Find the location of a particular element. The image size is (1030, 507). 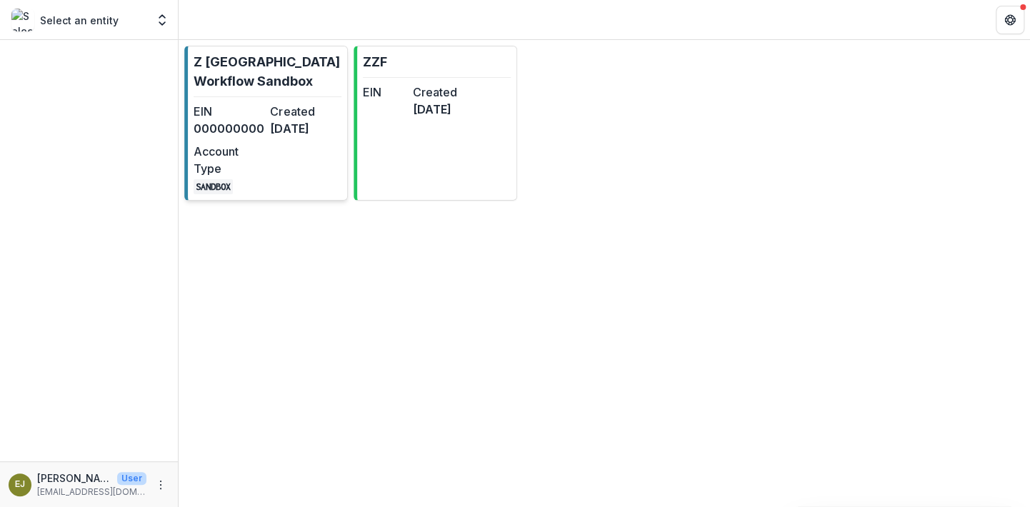

button: Get Help is located at coordinates (1010, 20).